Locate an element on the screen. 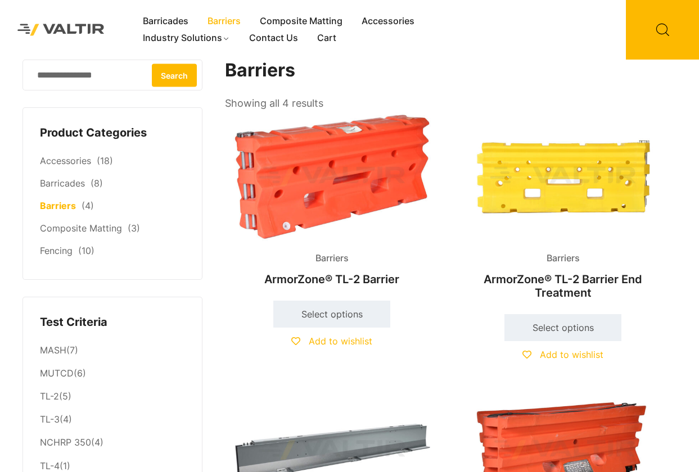 The height and width of the screenshot is (472, 699). h1: Barriers is located at coordinates (448, 70).